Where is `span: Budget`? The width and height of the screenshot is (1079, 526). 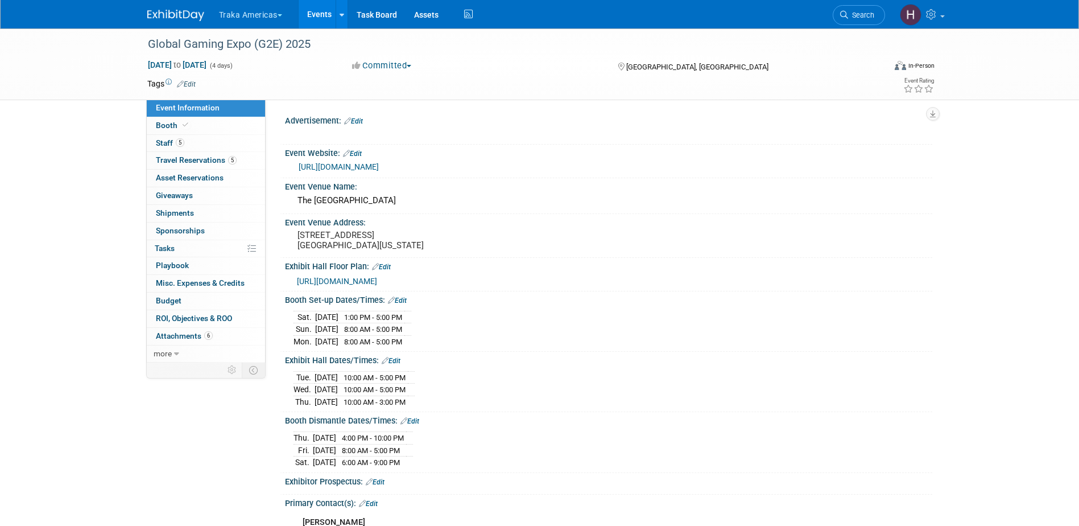
span: Budget is located at coordinates (168, 300).